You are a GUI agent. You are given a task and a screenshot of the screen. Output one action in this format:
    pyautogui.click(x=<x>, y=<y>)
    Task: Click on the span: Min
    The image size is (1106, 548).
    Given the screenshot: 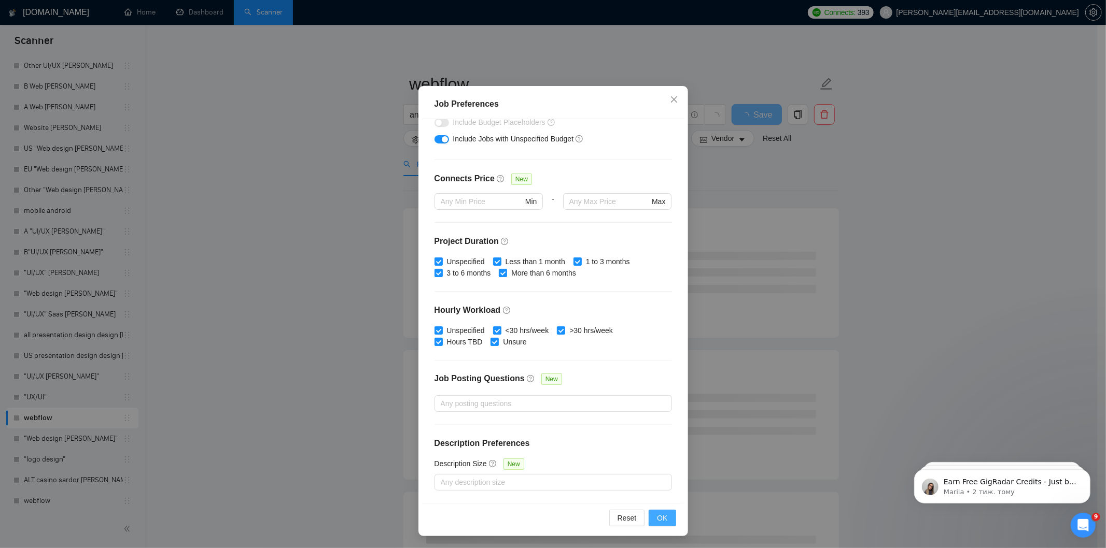 What is the action you would take?
    pyautogui.click(x=531, y=202)
    